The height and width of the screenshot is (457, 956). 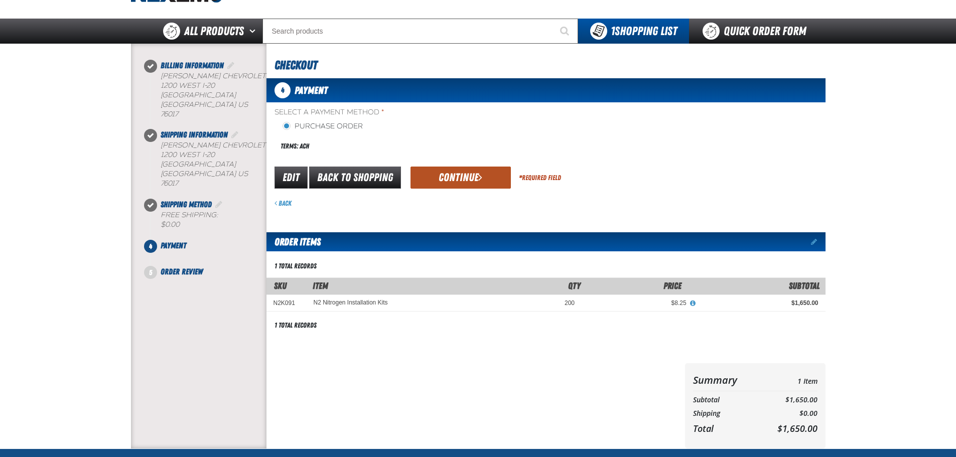 I want to click on li: Payment. Step 4 of 5. Not Completed, so click(x=208, y=253).